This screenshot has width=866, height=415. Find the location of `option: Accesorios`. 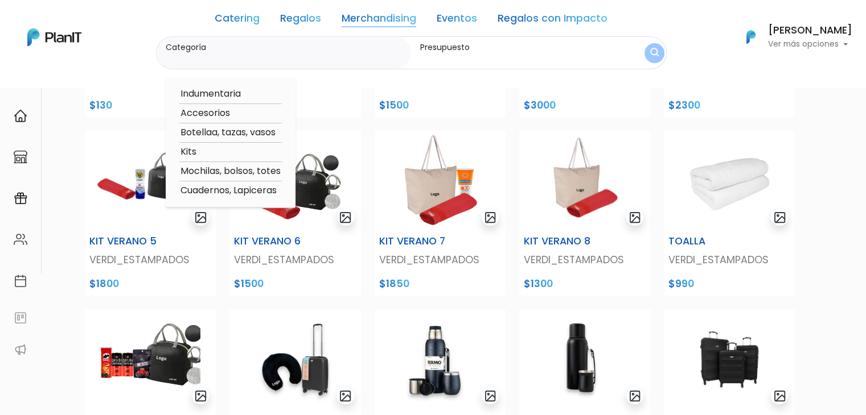

option: Accesorios is located at coordinates (230, 113).